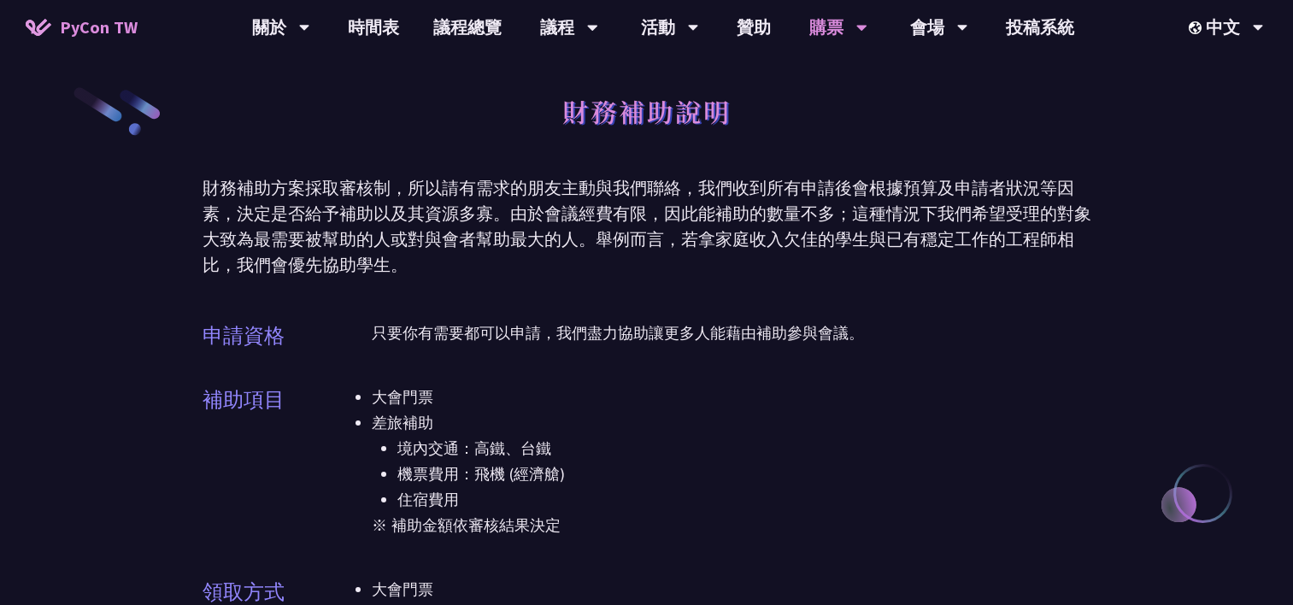 Image resolution: width=1293 pixels, height=605 pixels. I want to click on p: 只要你有需要都可以申請，我們盡力協助讓更多人能藉由補助參與會議。, so click(732, 333).